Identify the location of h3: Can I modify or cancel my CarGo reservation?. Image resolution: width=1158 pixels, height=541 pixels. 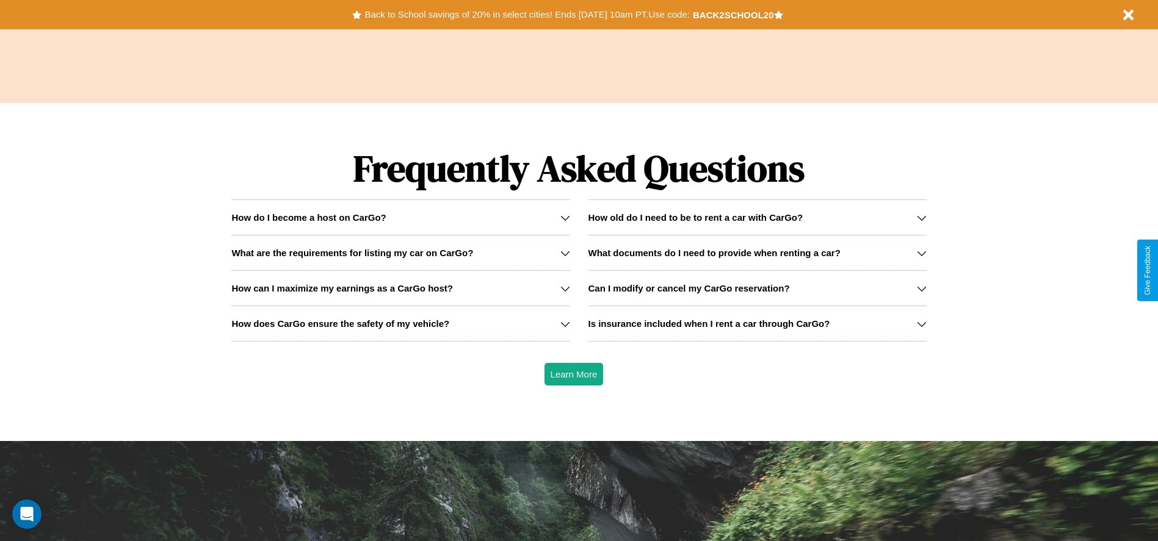
(689, 288).